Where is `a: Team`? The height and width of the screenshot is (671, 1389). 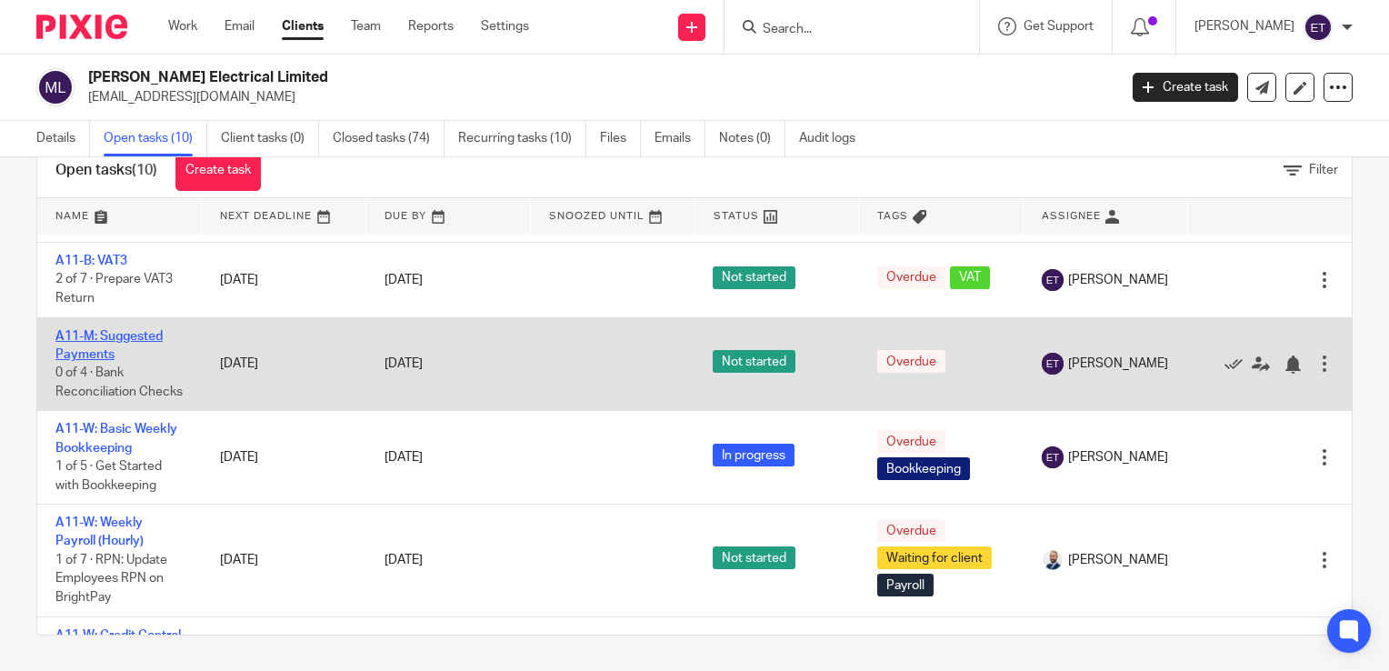
a: Team is located at coordinates (365, 26).